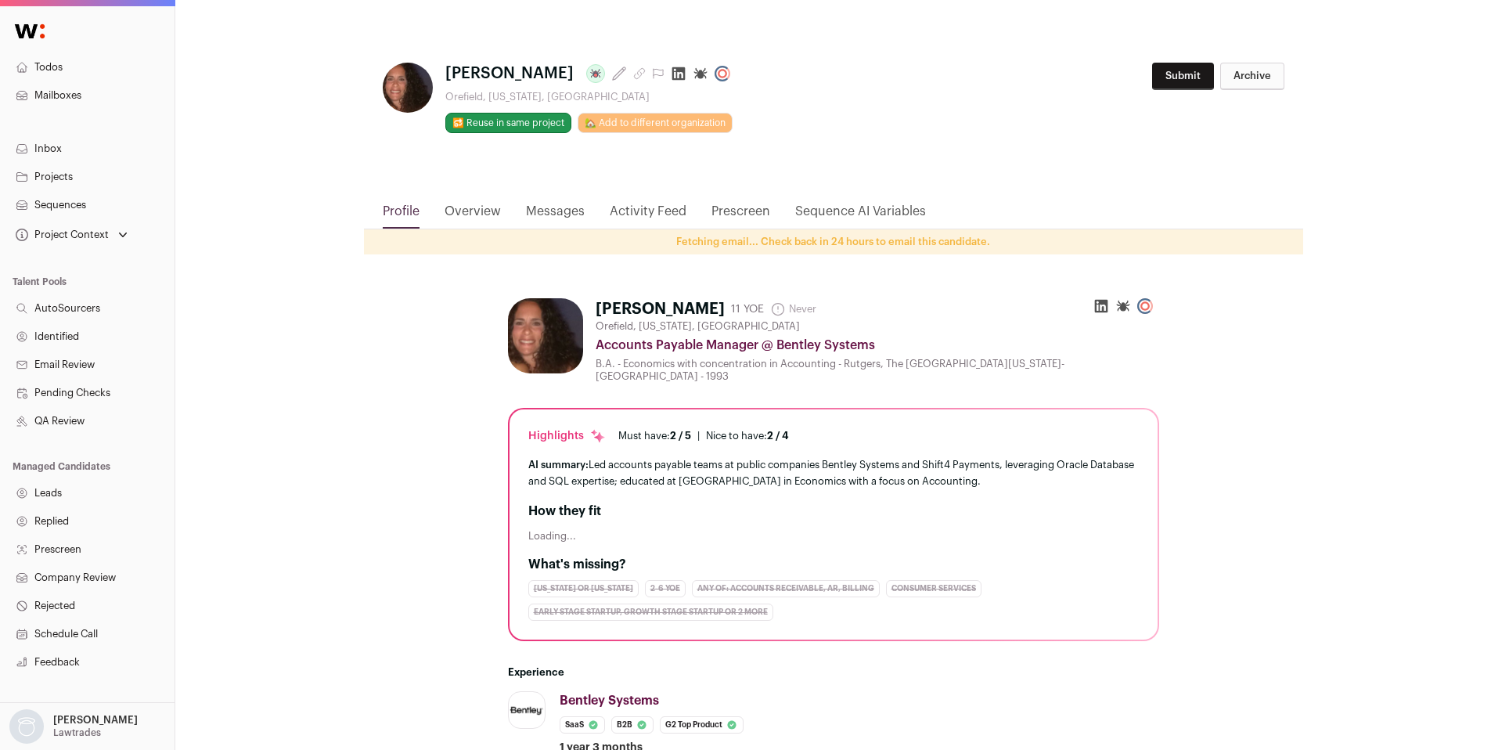 This screenshot has width=1491, height=750. I want to click on div: Early Stage Startup, Growth Stage Startup or 2 more, so click(650, 612).